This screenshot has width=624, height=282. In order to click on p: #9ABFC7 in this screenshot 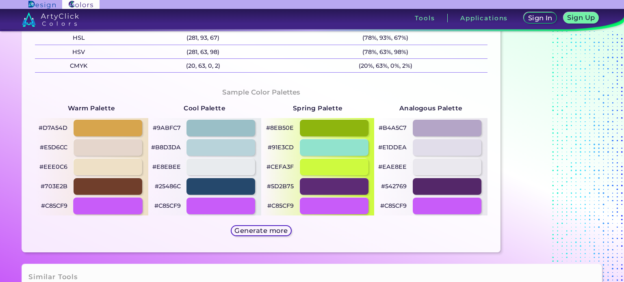, I will do `click(167, 128)`.